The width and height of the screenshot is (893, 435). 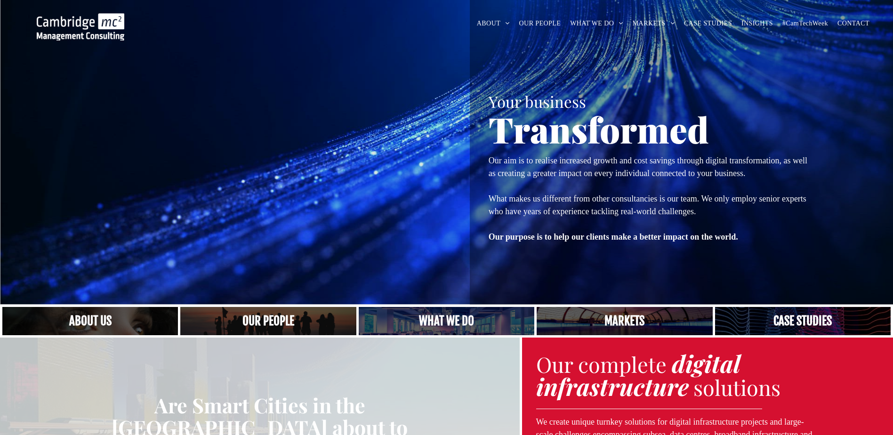 I want to click on a: Your Business Transformed | Cambridge Management Consulting, so click(x=81, y=19).